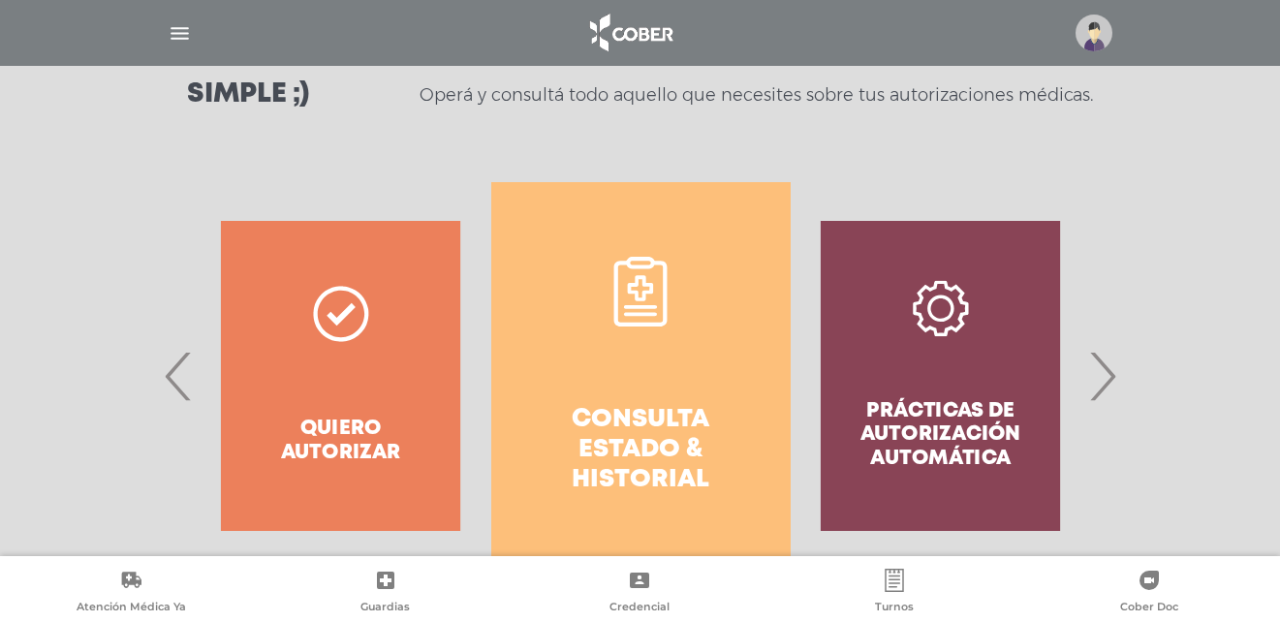  Describe the element at coordinates (630, 33) in the screenshot. I see `img: logo_cober_home-white.png` at that location.